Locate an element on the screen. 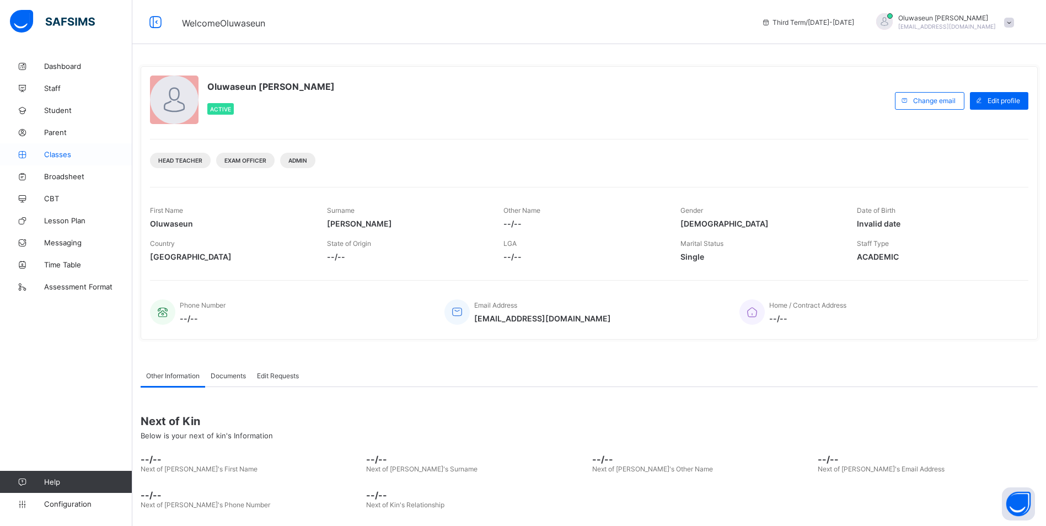 The image size is (1046, 526). span: Single is located at coordinates (761, 256).